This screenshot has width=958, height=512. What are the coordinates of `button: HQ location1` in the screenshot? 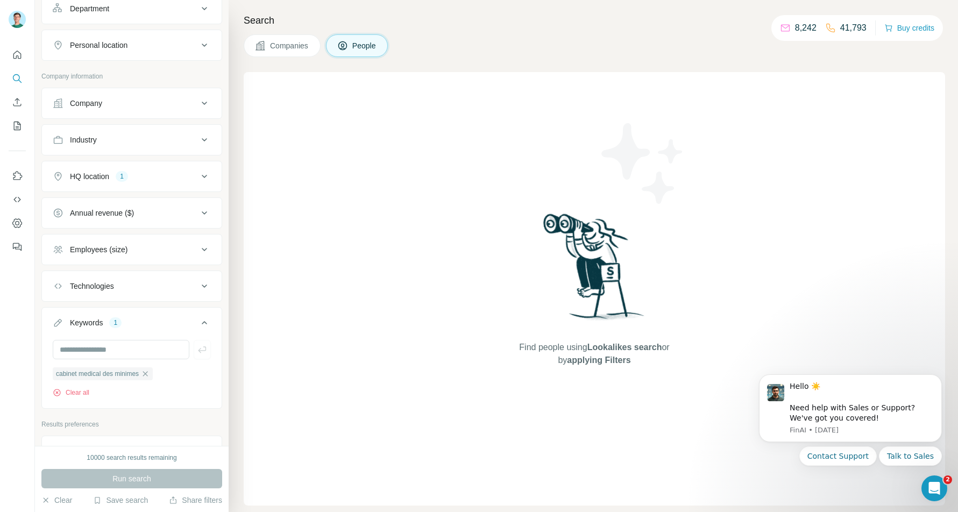 It's located at (132, 176).